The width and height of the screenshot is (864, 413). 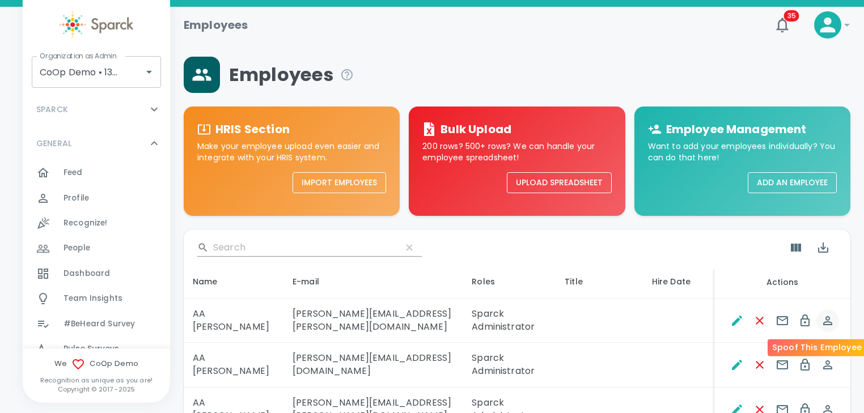 What do you see at coordinates (678, 282) in the screenshot?
I see `div: Hire Date` at bounding box center [678, 282].